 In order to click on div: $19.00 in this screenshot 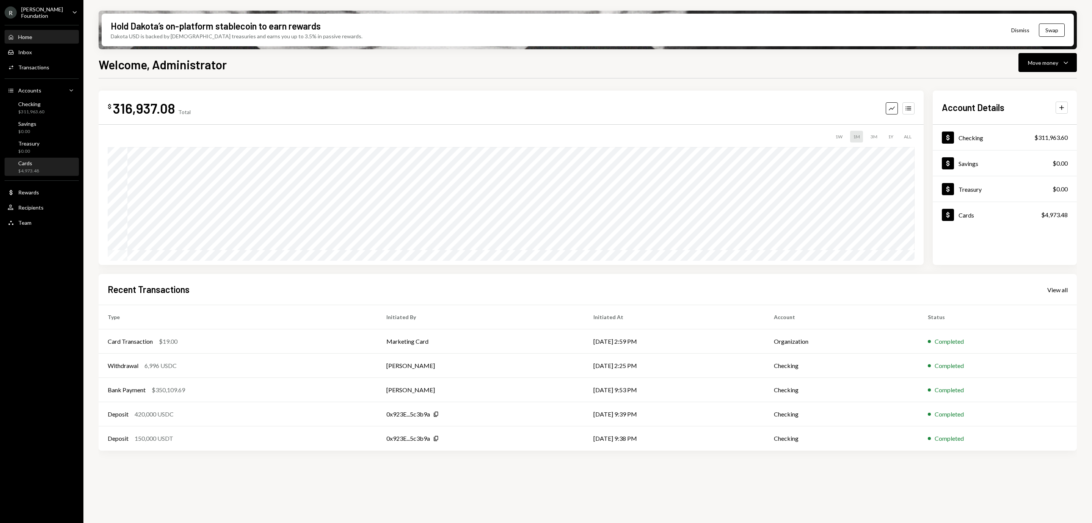, I will do `click(168, 342)`.